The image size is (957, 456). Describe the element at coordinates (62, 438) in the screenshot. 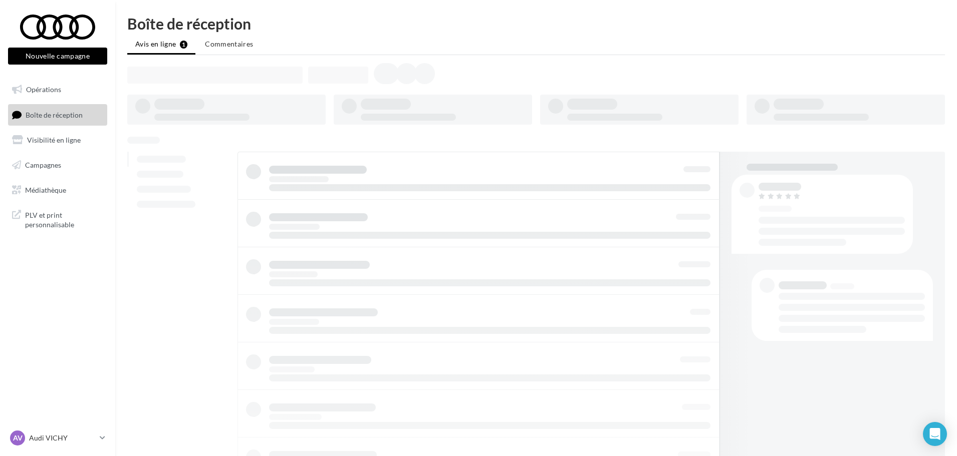

I see `p: Audi VICHY` at that location.